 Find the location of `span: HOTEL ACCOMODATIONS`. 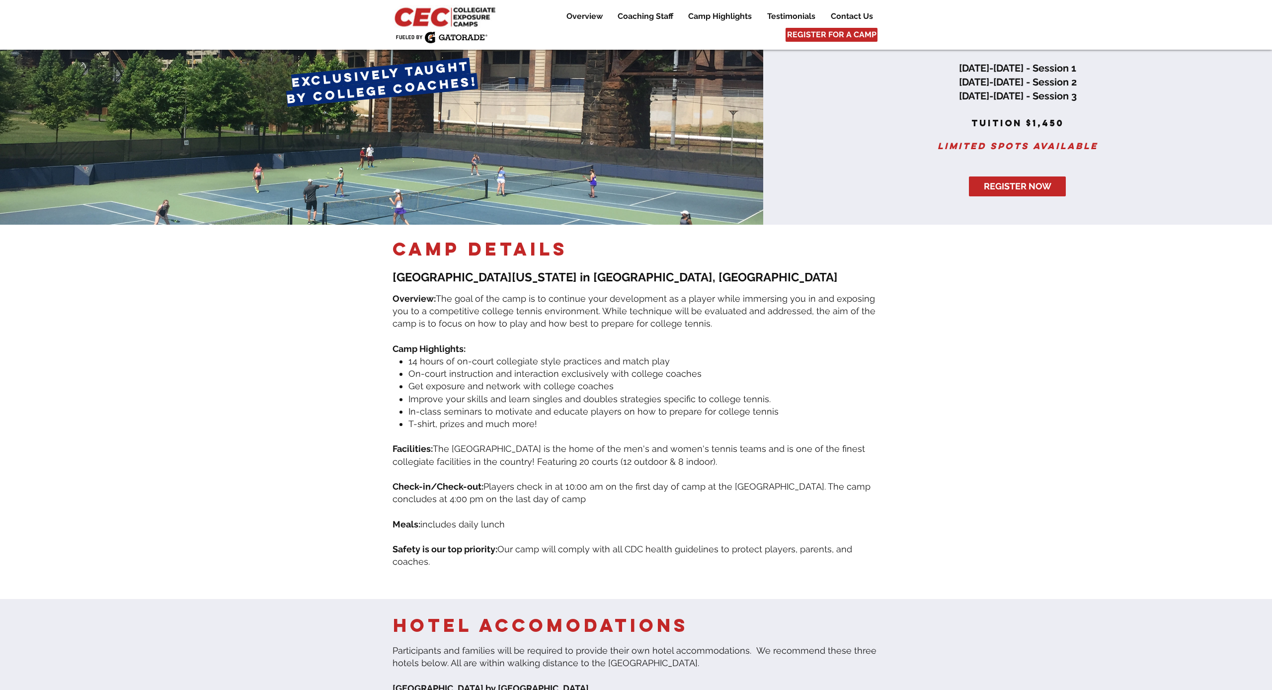

span: HOTEL ACCOMODATIONS is located at coordinates (541, 625).